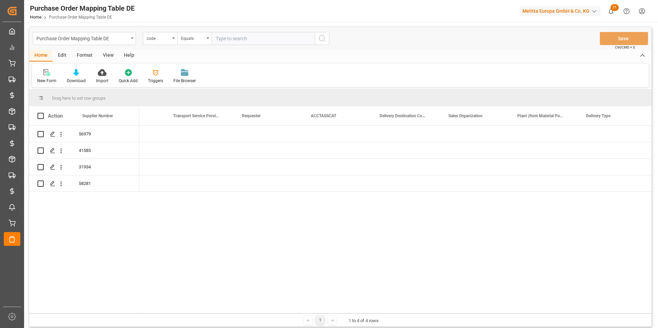 The width and height of the screenshot is (658, 328). What do you see at coordinates (560, 11) in the screenshot?
I see `div: Melitta Europa GmbH & Co. KG` at bounding box center [560, 11].